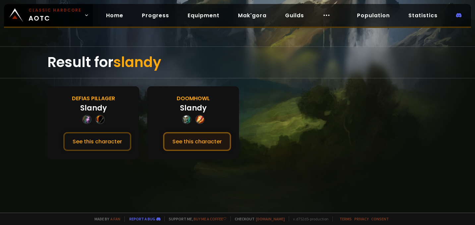 The image size is (475, 225). I want to click on span: v. d752d5 - production, so click(309, 219).